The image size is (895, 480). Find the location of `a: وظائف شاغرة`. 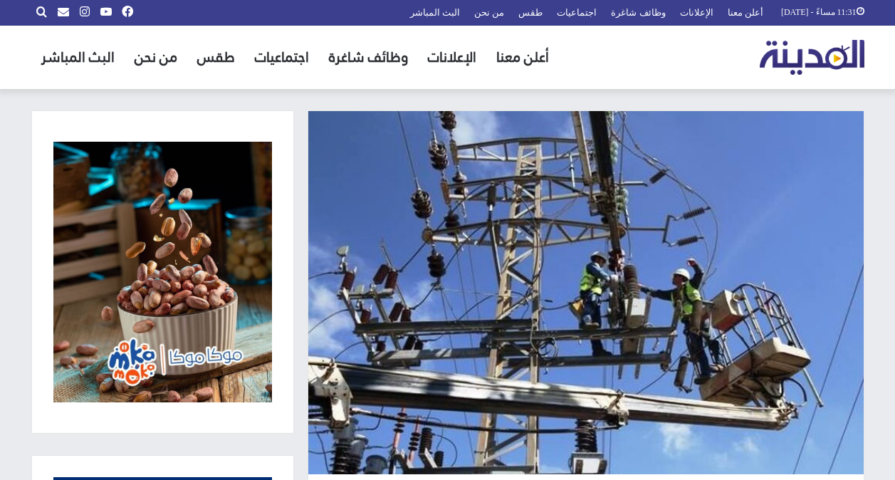

a: وظائف شاغرة is located at coordinates (368, 57).